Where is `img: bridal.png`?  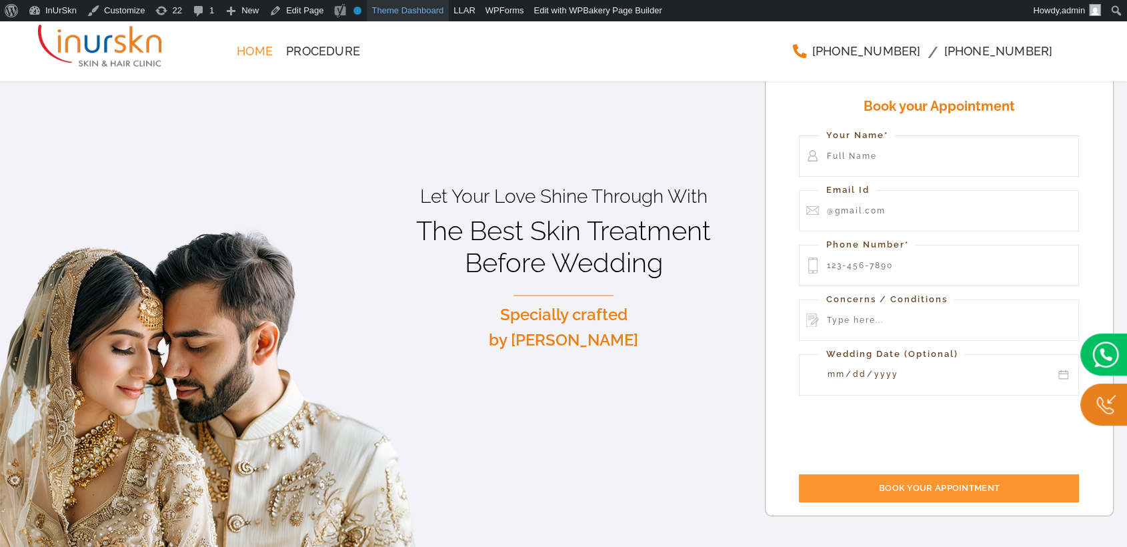 img: bridal.png is located at coordinates (1103, 354).